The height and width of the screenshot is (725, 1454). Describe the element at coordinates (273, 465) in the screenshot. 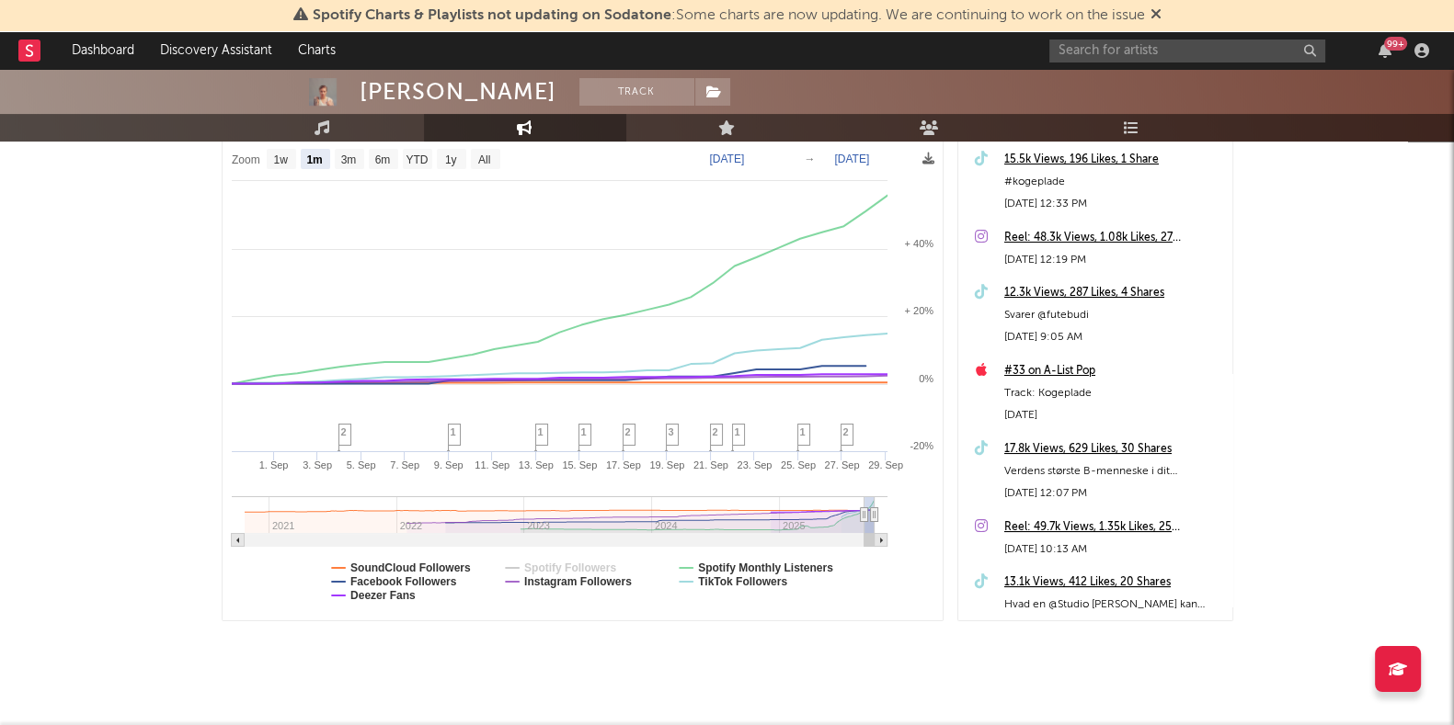

I see `text: 1. Sep` at that location.